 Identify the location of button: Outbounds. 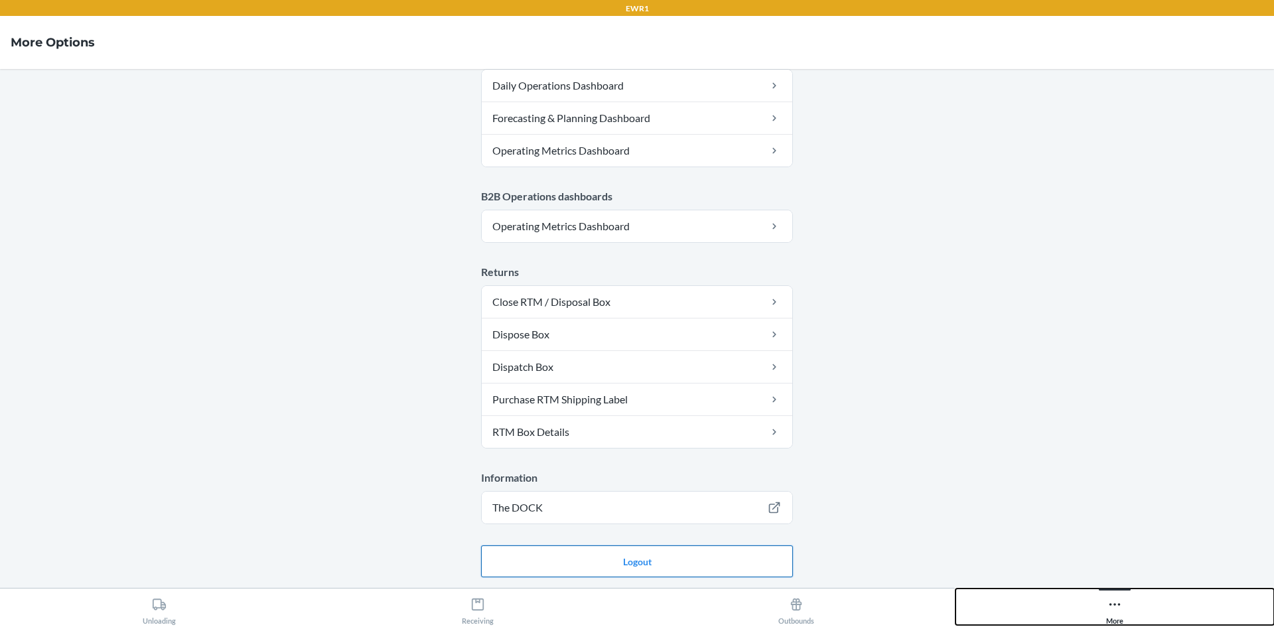
(796, 607).